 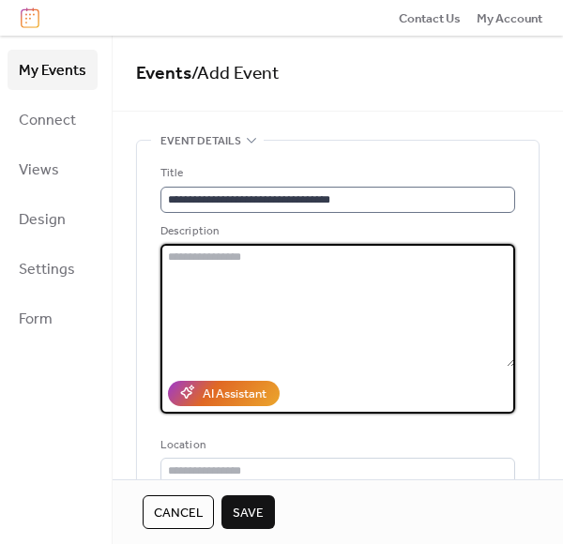 I want to click on div: Title, so click(x=336, y=174).